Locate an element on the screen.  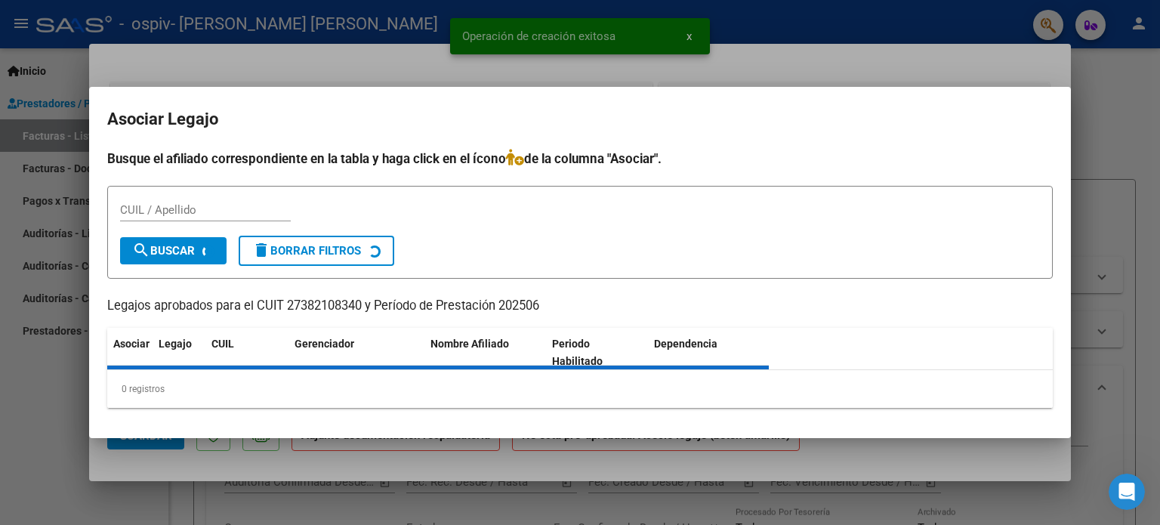
h4: Busque el afiliado correspondiente en la tabla y haga click en el ícono de la columna "Asociar". is located at coordinates (580, 159).